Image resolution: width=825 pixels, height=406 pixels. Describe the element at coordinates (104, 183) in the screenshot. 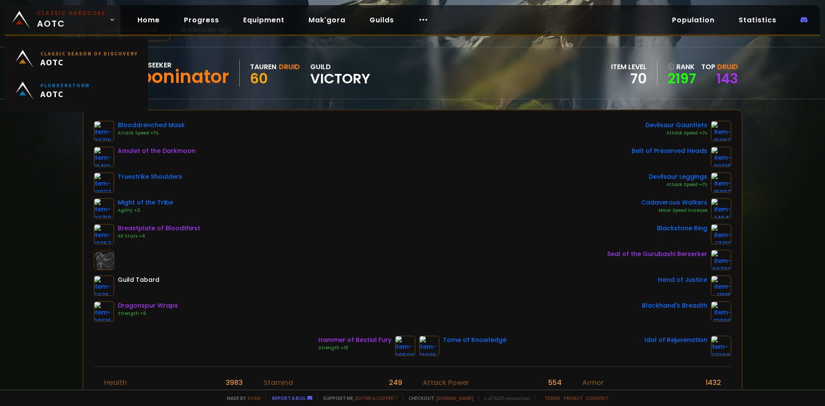

I see `img: item-12927` at that location.